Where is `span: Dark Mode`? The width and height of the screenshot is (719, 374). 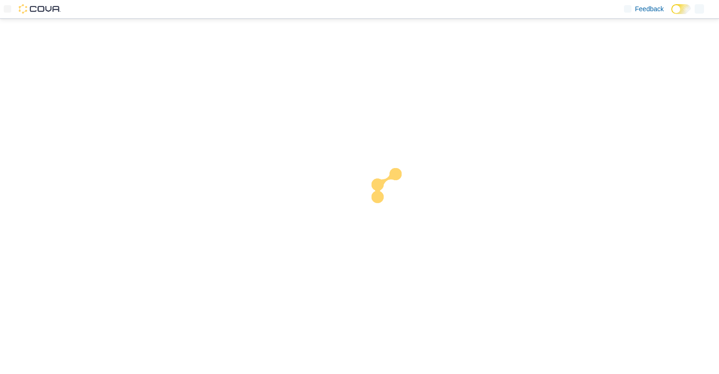
span: Dark Mode is located at coordinates (671, 14).